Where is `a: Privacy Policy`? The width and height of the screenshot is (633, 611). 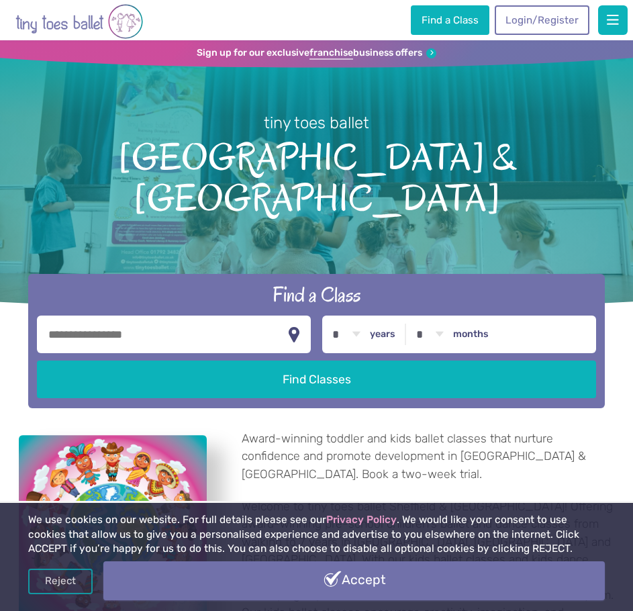 a: Privacy Policy is located at coordinates (361, 520).